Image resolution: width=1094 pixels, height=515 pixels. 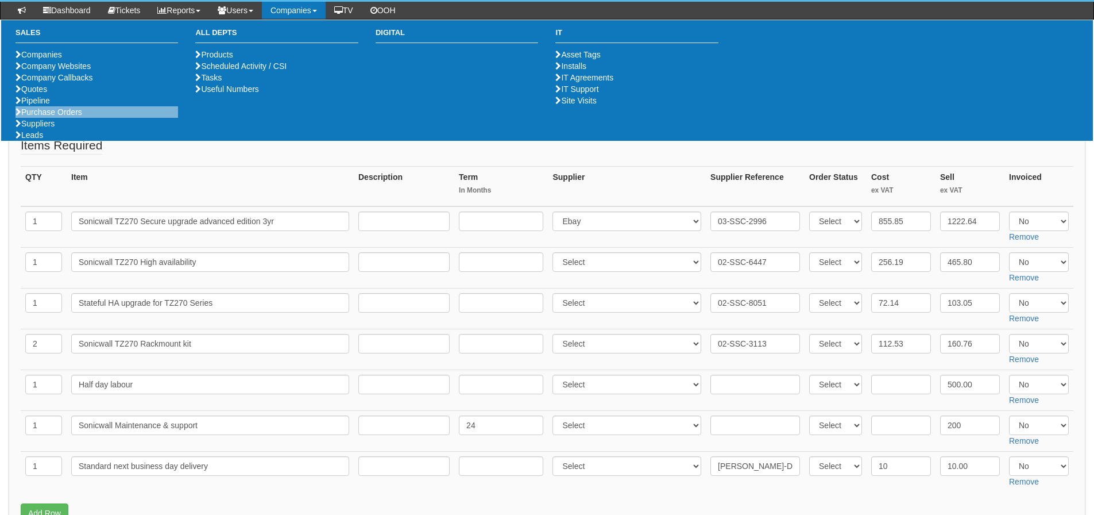 I want to click on a: Products, so click(x=214, y=55).